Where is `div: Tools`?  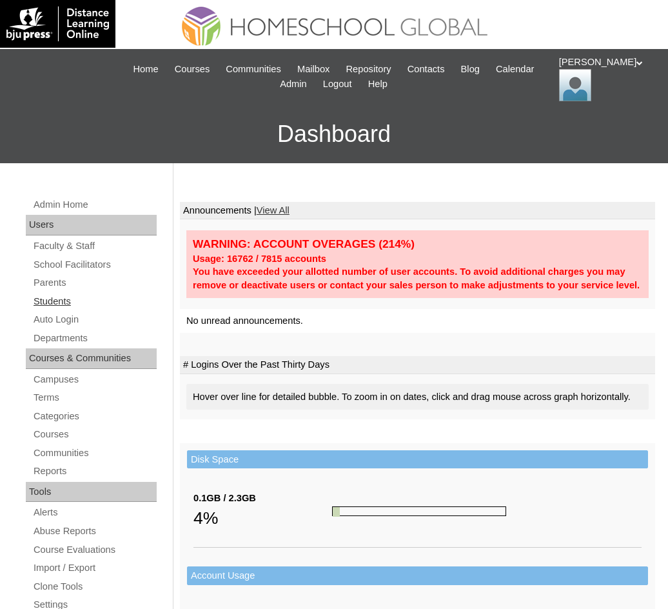 div: Tools is located at coordinates (91, 492).